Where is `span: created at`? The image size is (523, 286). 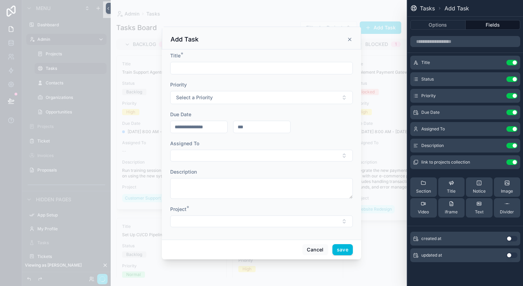 span: created at is located at coordinates (431, 239).